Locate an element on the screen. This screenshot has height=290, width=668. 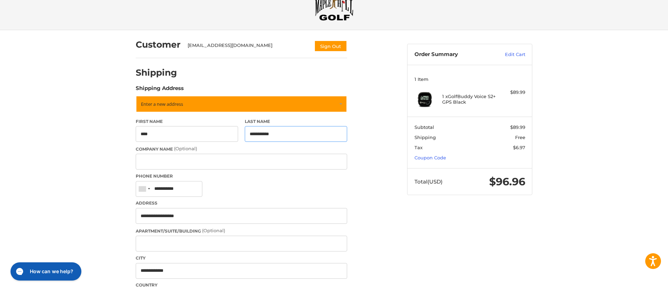
h2: Customer is located at coordinates (158, 45).